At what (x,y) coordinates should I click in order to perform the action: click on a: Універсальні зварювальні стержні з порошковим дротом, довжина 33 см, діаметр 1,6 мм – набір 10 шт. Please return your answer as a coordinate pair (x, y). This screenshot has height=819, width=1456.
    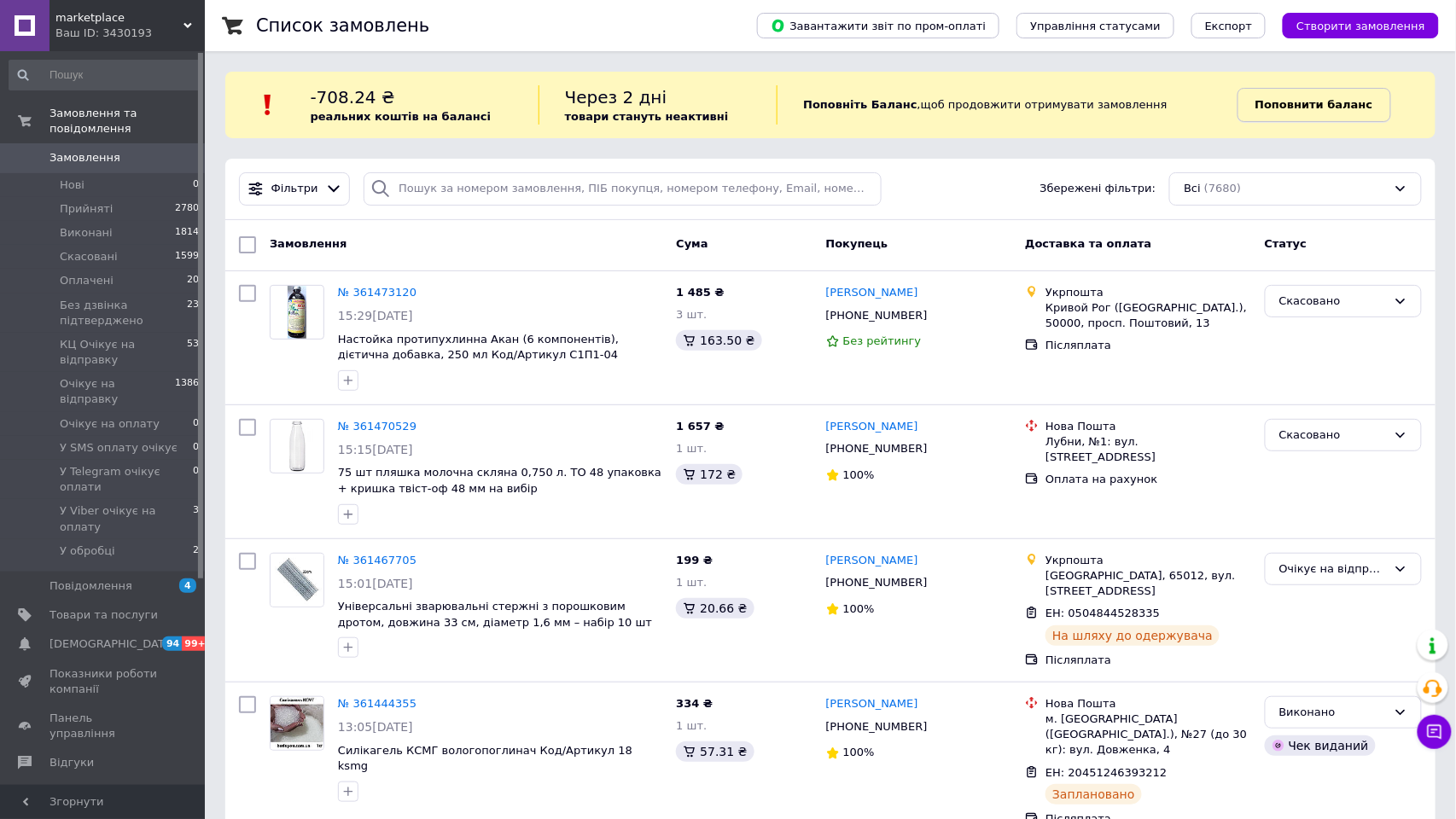
    Looking at the image, I should click on (495, 615).